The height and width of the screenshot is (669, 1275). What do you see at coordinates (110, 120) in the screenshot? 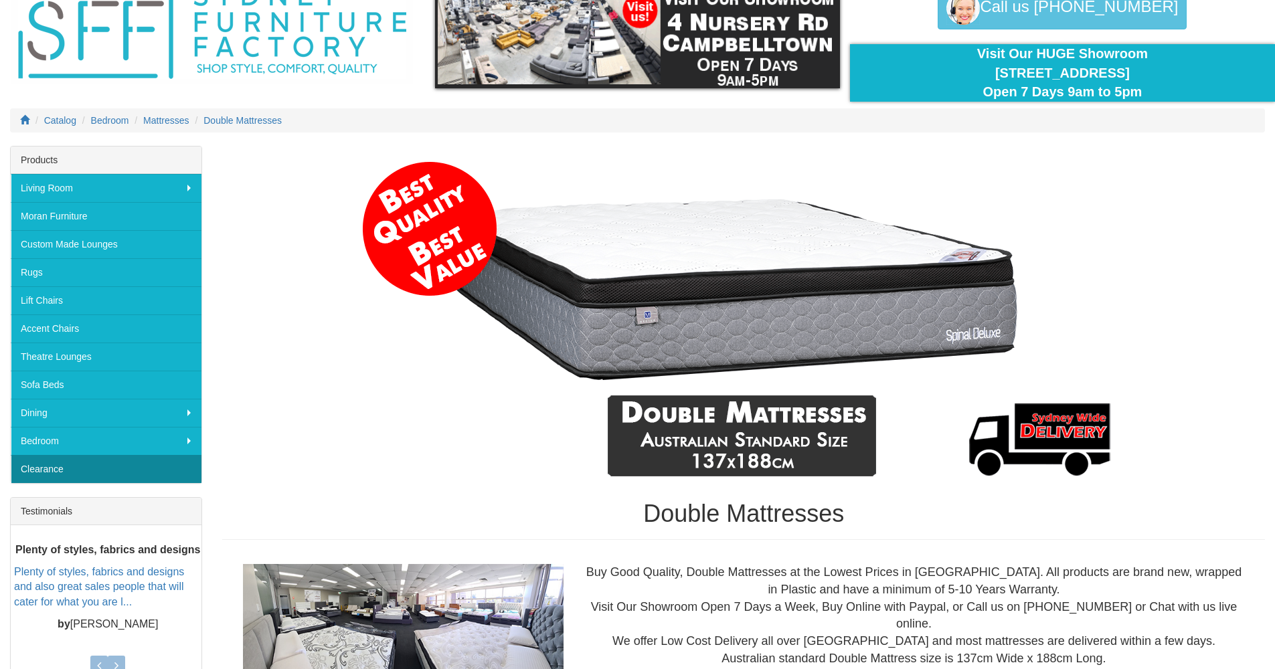
I see `span: Bedroom` at bounding box center [110, 120].